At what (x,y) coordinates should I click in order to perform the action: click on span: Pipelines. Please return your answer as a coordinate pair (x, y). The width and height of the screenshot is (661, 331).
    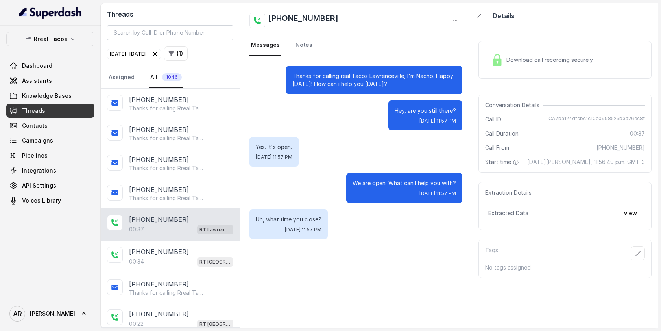
    Looking at the image, I should click on (35, 155).